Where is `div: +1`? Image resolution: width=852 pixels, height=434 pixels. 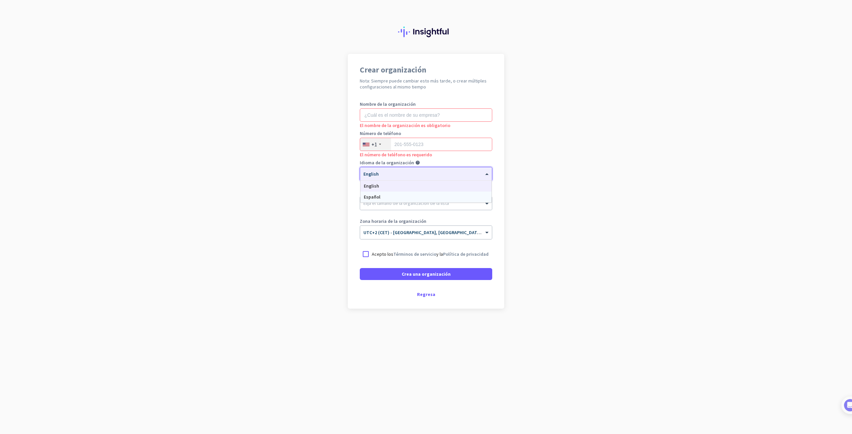
div: +1 is located at coordinates (374, 144).